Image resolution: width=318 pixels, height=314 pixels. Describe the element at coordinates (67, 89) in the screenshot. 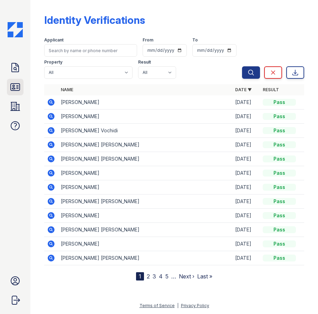

I see `a: Name` at that location.